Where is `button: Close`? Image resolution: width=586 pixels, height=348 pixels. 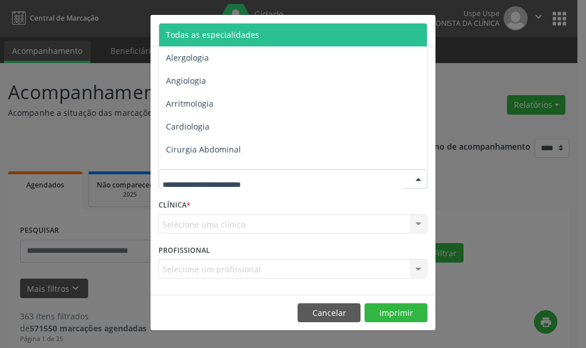
button: Close is located at coordinates (424, 29).